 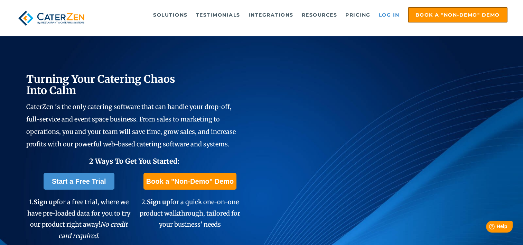 I want to click on div: Navigation Menu, so click(x=303, y=15).